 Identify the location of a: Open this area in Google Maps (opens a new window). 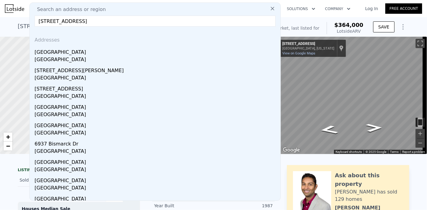
(292, 150).